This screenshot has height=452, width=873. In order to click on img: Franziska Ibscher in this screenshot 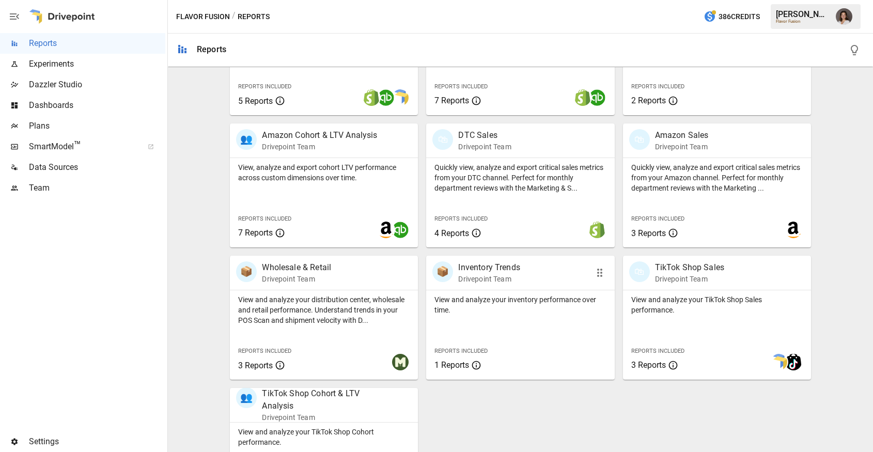, I will do `click(844, 17)`.